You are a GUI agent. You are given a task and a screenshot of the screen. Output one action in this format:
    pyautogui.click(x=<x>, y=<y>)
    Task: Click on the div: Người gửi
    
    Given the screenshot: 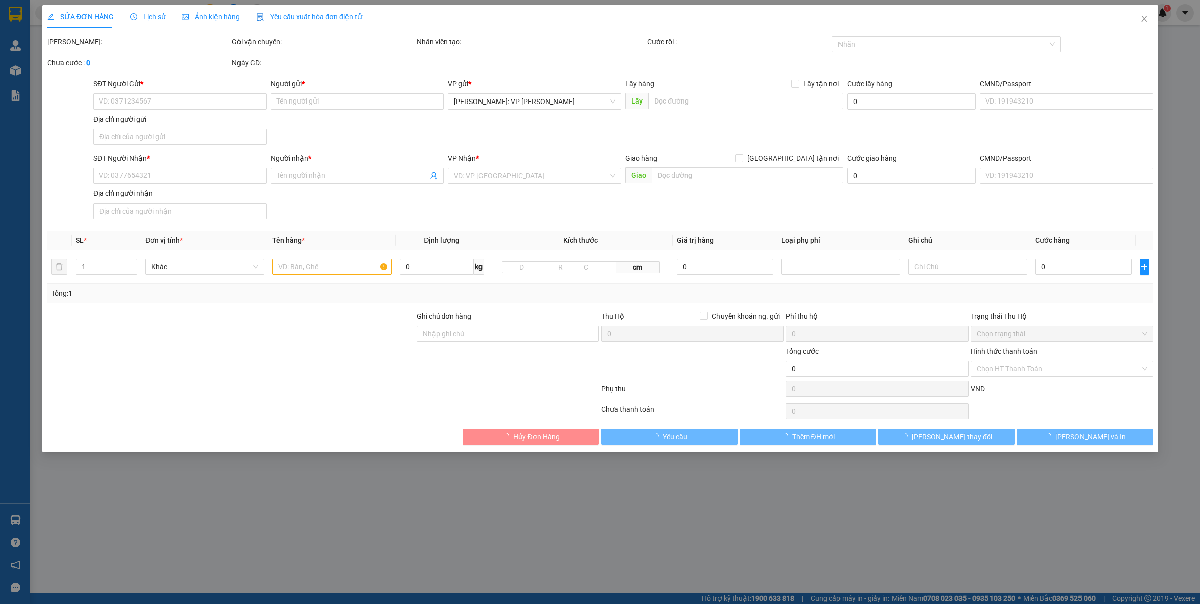 What is the action you would take?
    pyautogui.click(x=357, y=84)
    